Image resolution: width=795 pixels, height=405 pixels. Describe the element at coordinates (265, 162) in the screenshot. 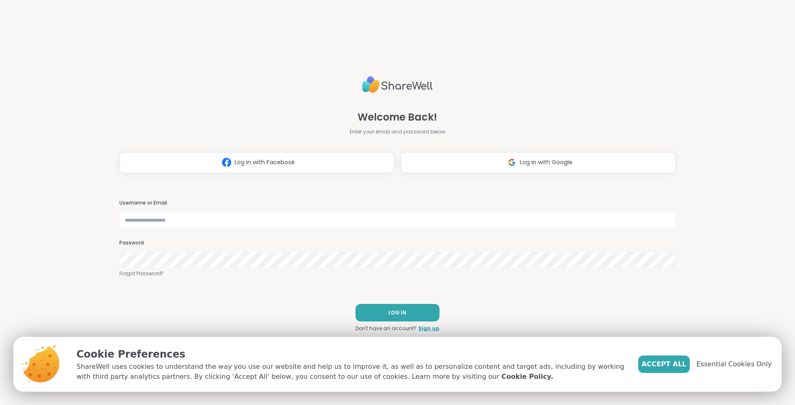

I see `span: Log in with Facebook` at that location.